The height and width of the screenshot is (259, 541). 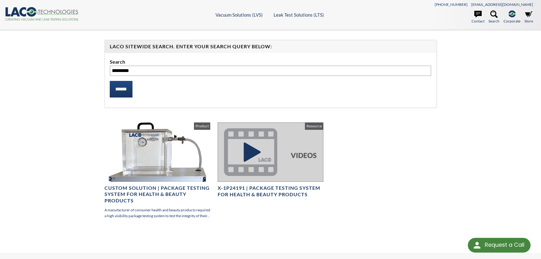 I want to click on span: Corporate, so click(x=512, y=21).